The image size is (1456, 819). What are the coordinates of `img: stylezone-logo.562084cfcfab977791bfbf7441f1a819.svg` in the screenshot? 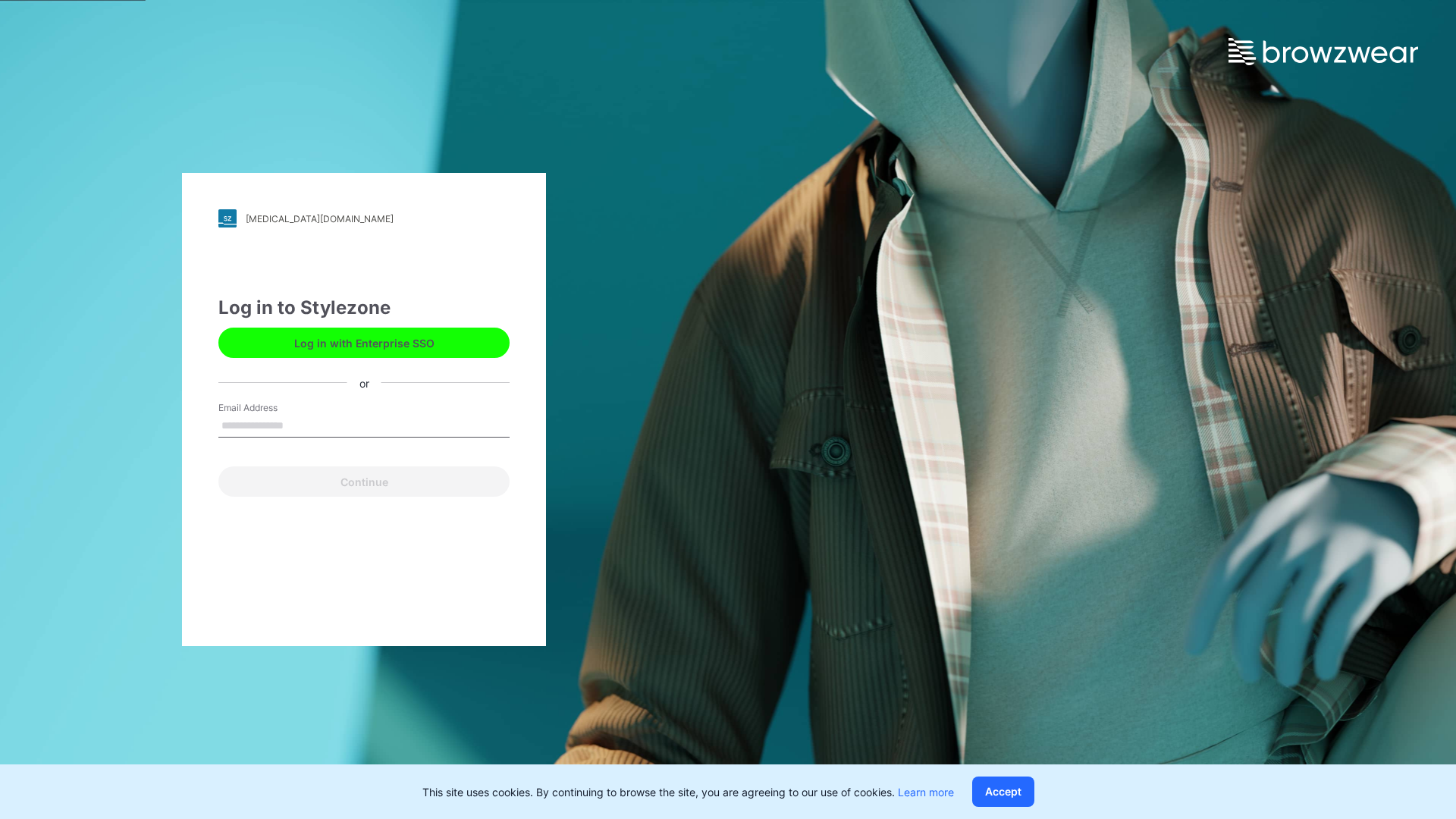 It's located at (227, 218).